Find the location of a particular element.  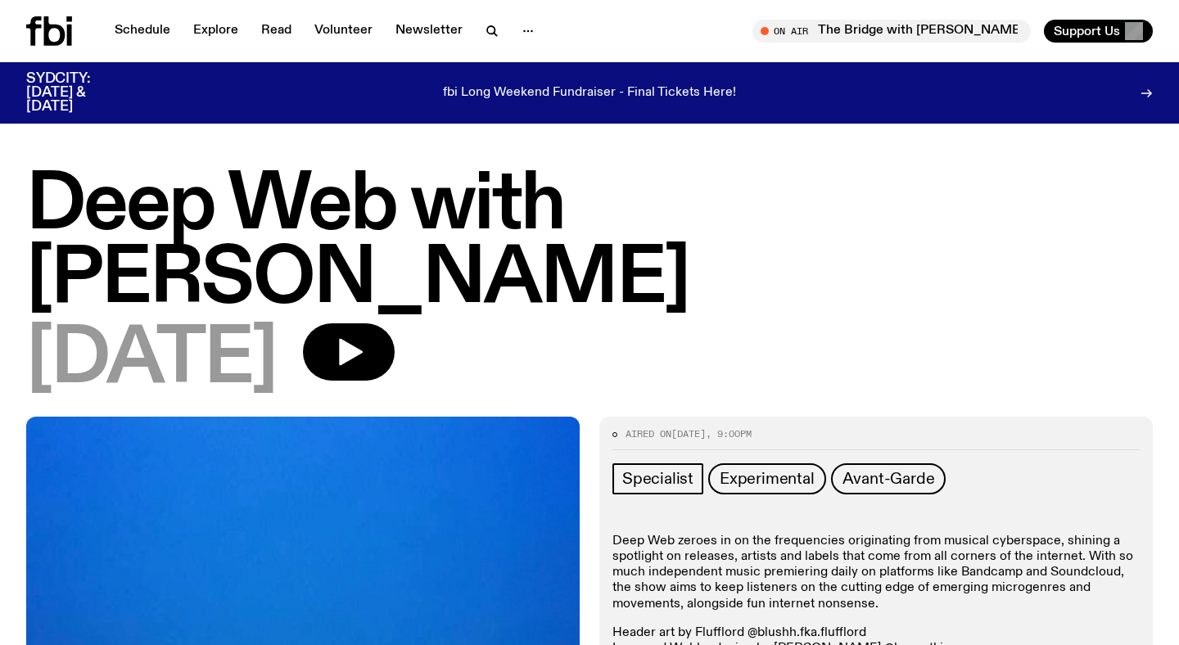

a: Schedule is located at coordinates (142, 31).